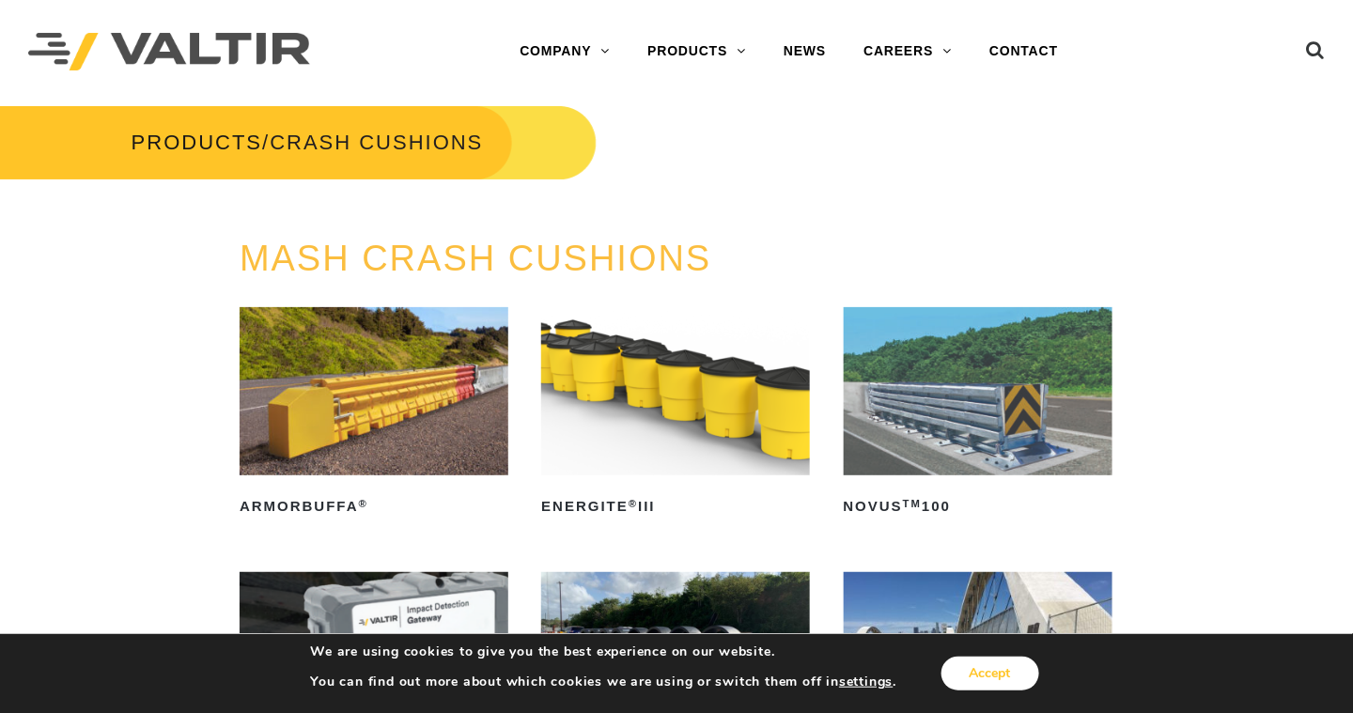 The width and height of the screenshot is (1353, 713). What do you see at coordinates (990, 674) in the screenshot?
I see `button: Accept` at bounding box center [990, 674].